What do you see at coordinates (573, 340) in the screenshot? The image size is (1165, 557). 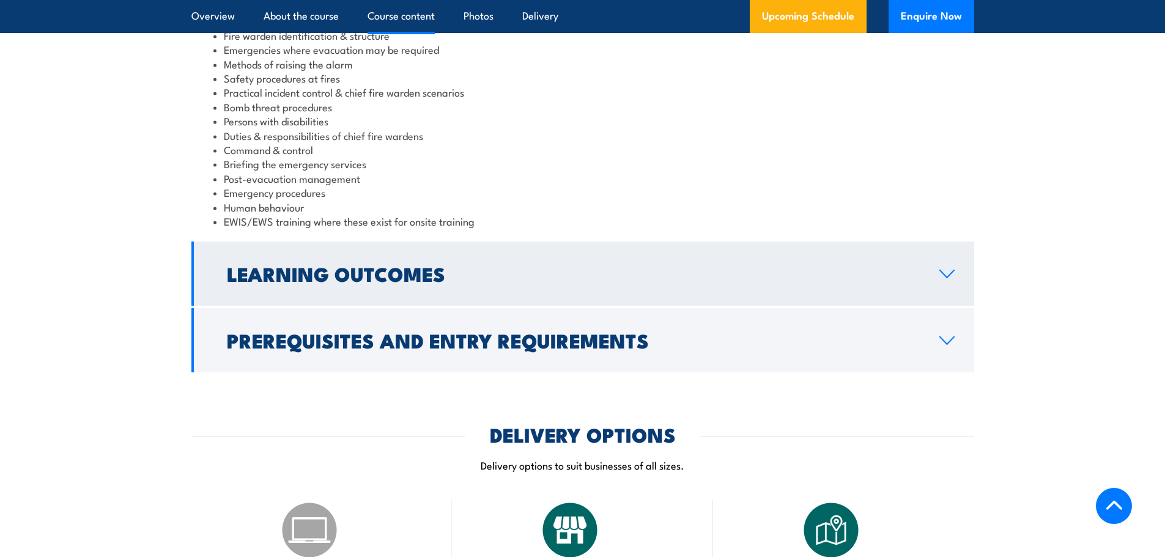 I see `h2: Prerequisites and Entry Requirements` at bounding box center [573, 340].